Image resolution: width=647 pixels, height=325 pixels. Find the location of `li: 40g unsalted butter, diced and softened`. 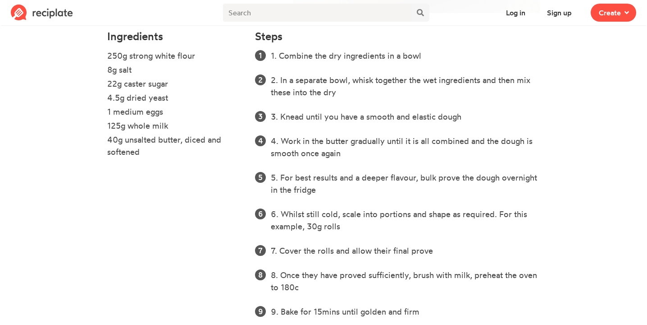

li: 40g unsalted butter, diced and softened is located at coordinates (176, 147).